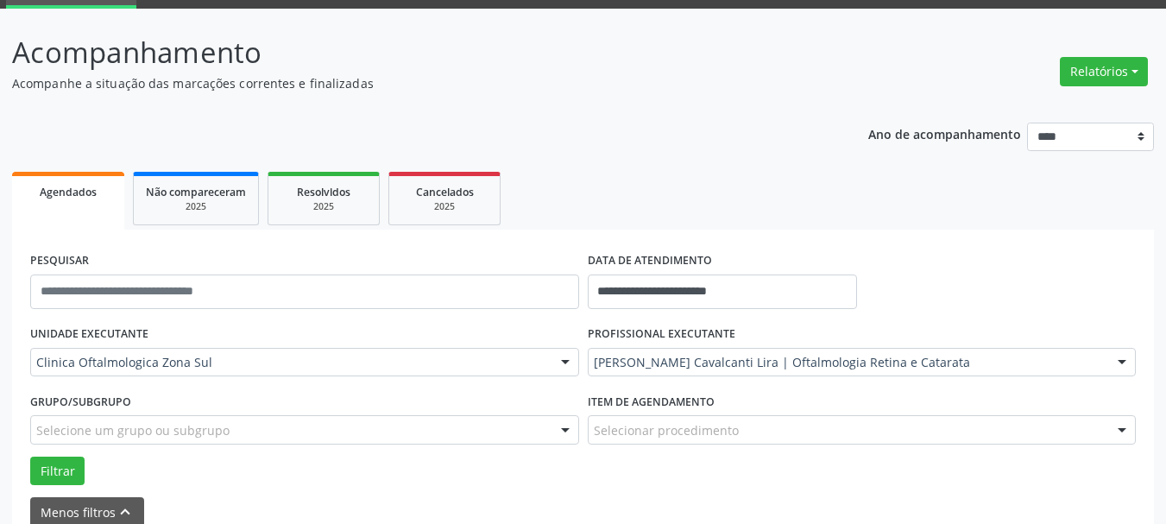  I want to click on span: Resolvidos, so click(324, 192).